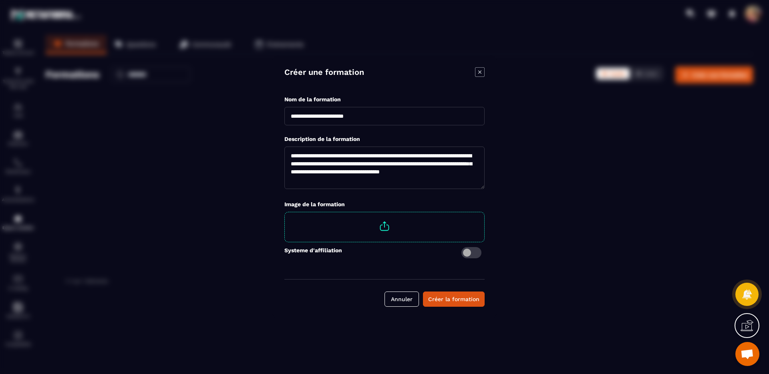 This screenshot has height=374, width=769. What do you see at coordinates (324, 73) in the screenshot?
I see `h4: Créer une formation` at bounding box center [324, 73].